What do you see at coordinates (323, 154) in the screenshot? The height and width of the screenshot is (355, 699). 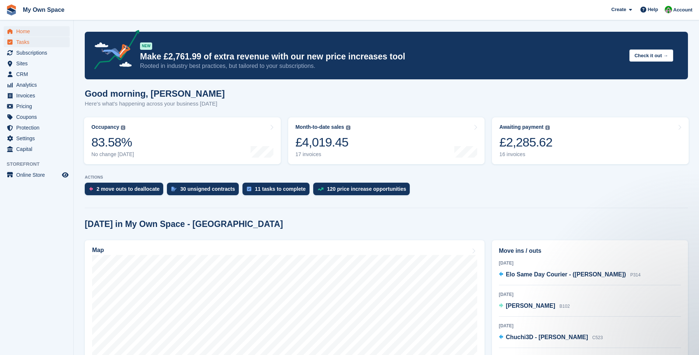 I see `div: 17 invoices` at bounding box center [323, 154].